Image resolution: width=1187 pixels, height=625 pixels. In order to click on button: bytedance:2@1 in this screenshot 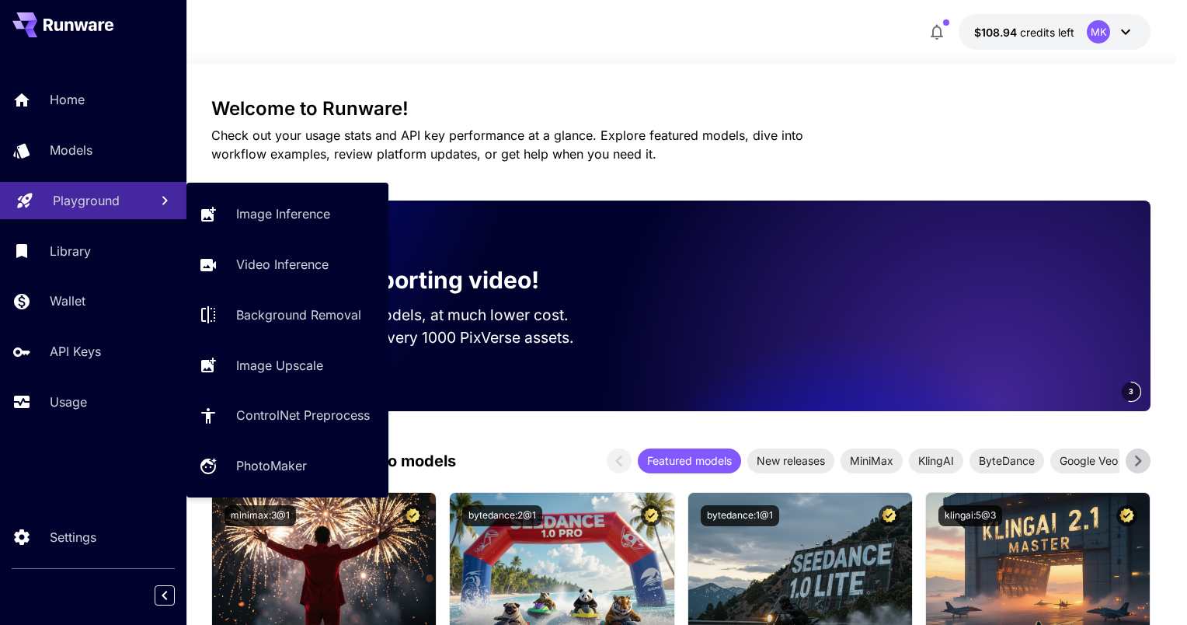, I will do `click(502, 515)`.